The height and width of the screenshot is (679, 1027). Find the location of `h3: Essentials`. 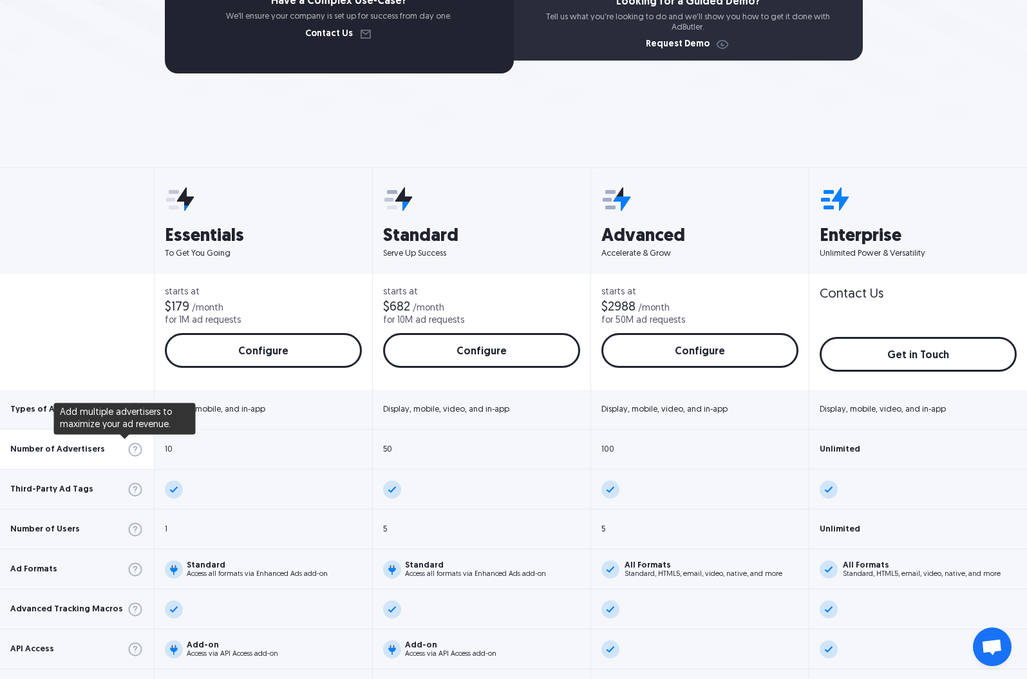

h3: Essentials is located at coordinates (263, 236).